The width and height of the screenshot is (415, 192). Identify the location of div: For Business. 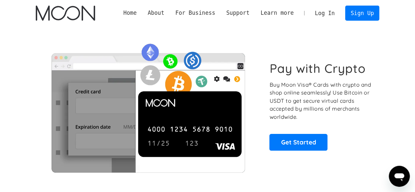
(195, 13).